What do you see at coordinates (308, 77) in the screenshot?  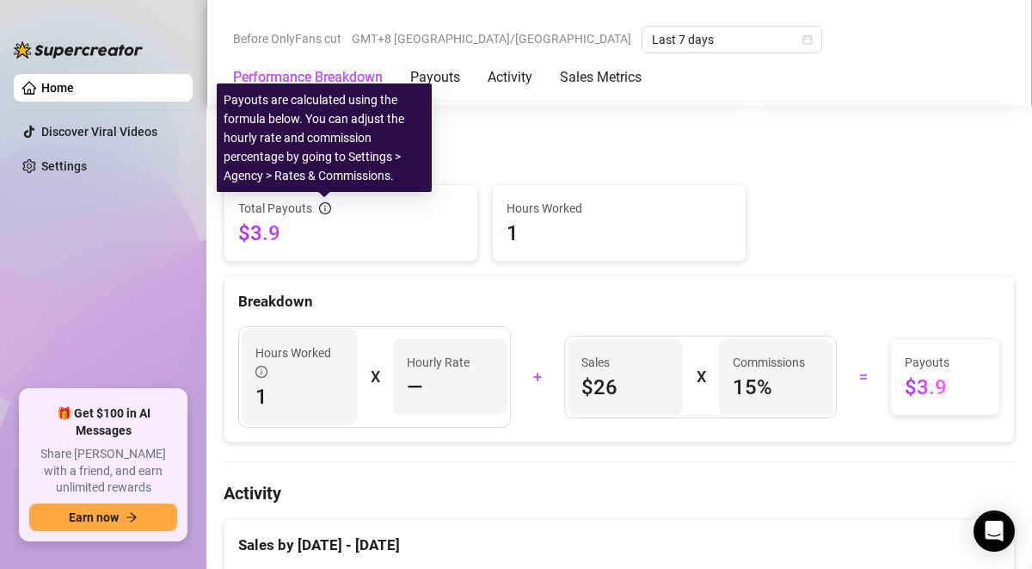 I see `div: Performance Breakdown` at bounding box center [308, 77].